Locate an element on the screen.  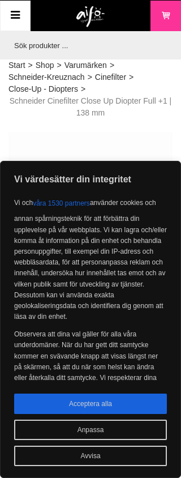
p: Observera att dina val gäller för alla våra underdomäner. När du har gett ditt samtycke kommer en... is located at coordinates (91, 367).